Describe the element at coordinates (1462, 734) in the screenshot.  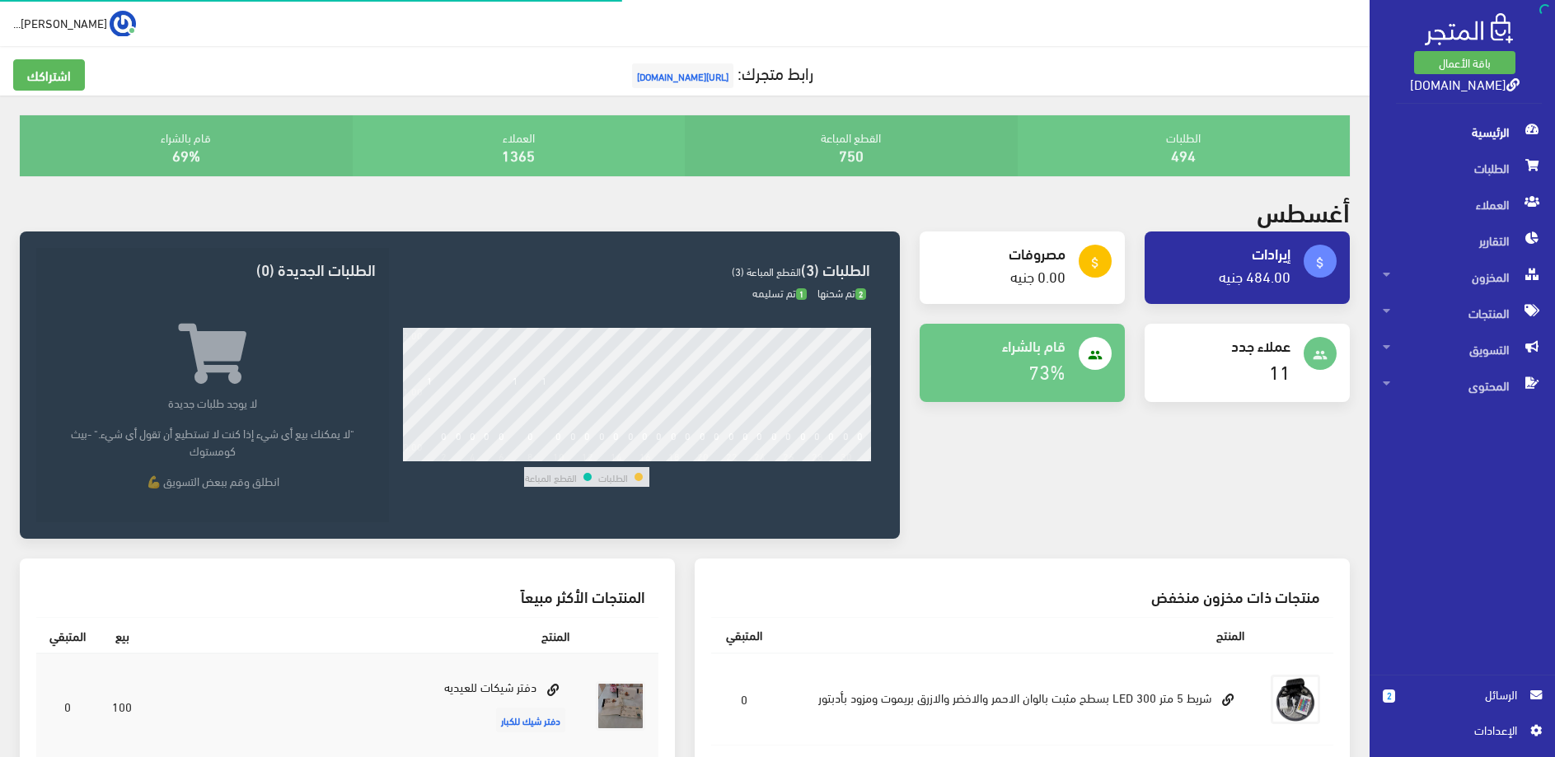
I see `a: اﻹعدادات` at that location.